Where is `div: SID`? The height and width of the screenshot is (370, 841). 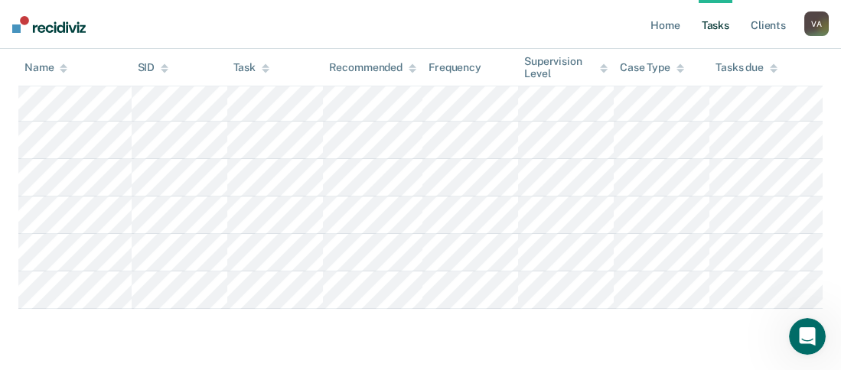 div: SID is located at coordinates (153, 67).